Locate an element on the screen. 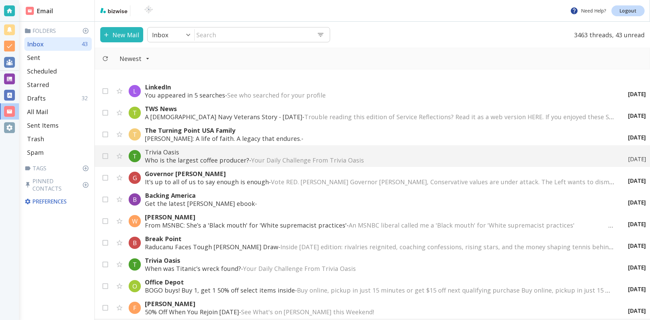 This screenshot has width=650, height=320. p: BOGO buys! Buy 1, get 1 50% off select items inside - is located at coordinates (380, 290).